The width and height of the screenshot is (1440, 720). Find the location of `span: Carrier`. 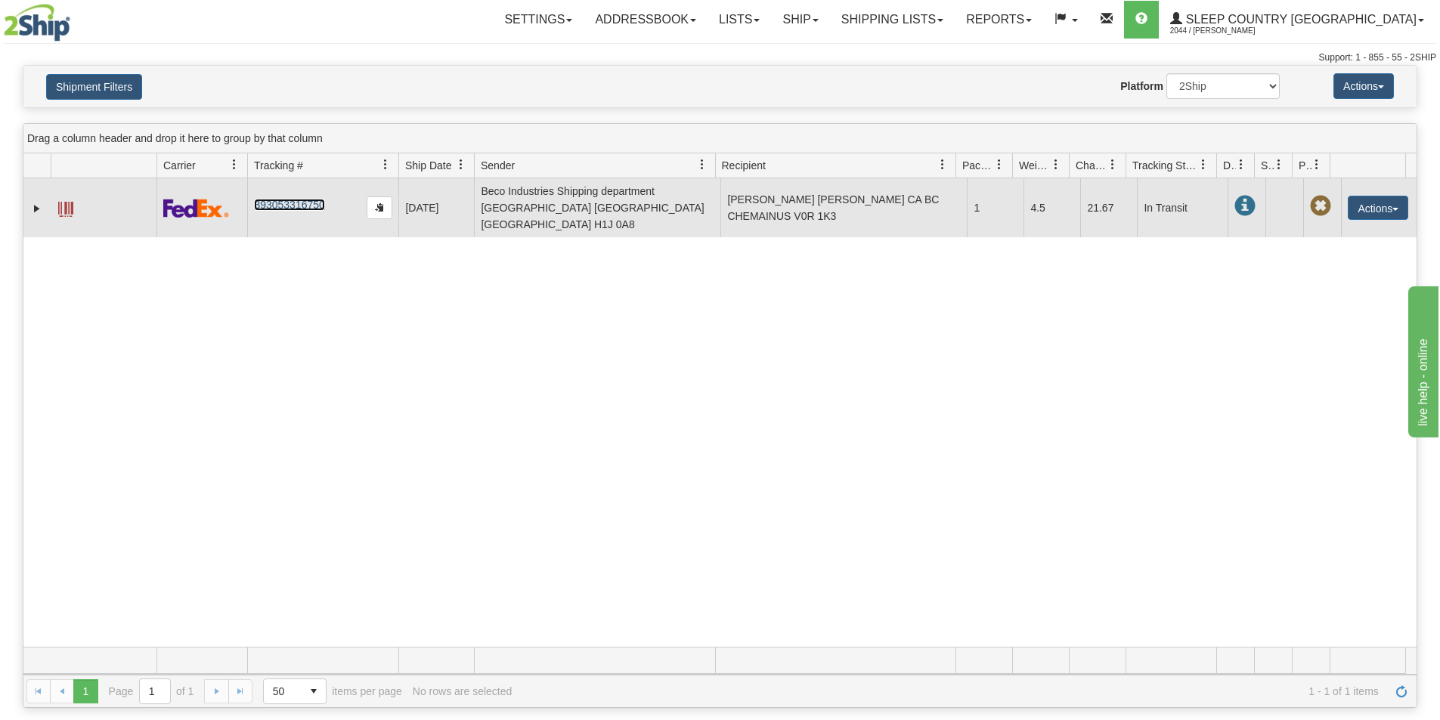

span: Carrier is located at coordinates (179, 166).